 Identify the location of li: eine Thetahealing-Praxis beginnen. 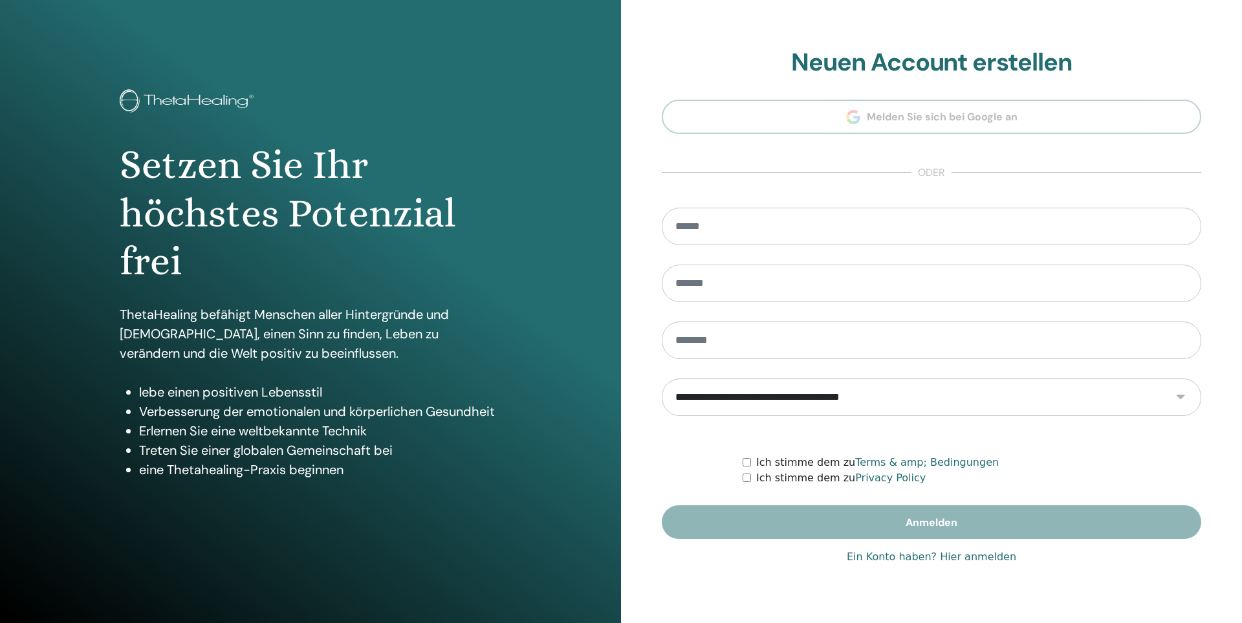
(320, 470).